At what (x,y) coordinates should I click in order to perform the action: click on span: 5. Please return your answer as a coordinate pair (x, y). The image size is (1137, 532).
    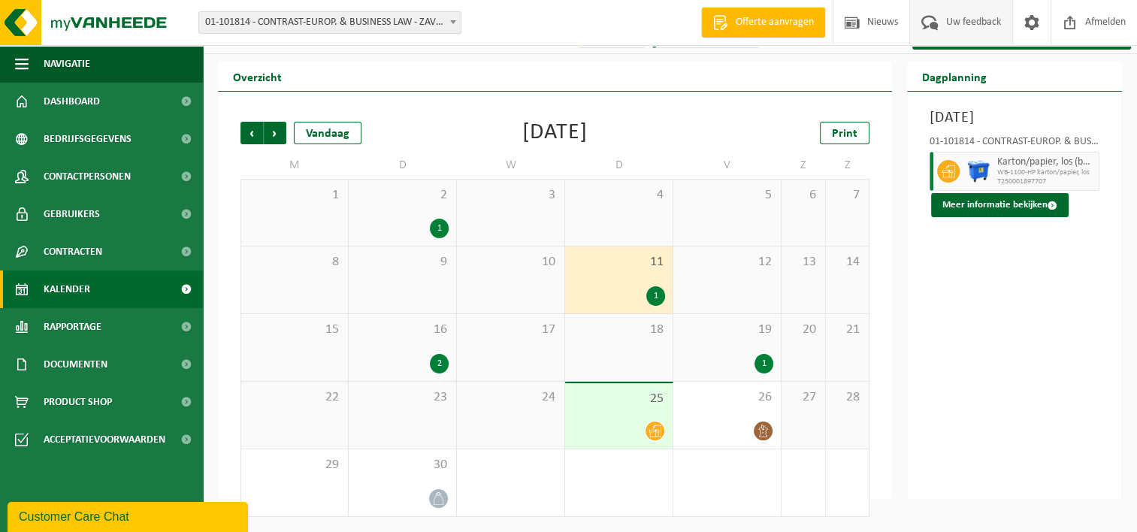
    Looking at the image, I should click on (727, 195).